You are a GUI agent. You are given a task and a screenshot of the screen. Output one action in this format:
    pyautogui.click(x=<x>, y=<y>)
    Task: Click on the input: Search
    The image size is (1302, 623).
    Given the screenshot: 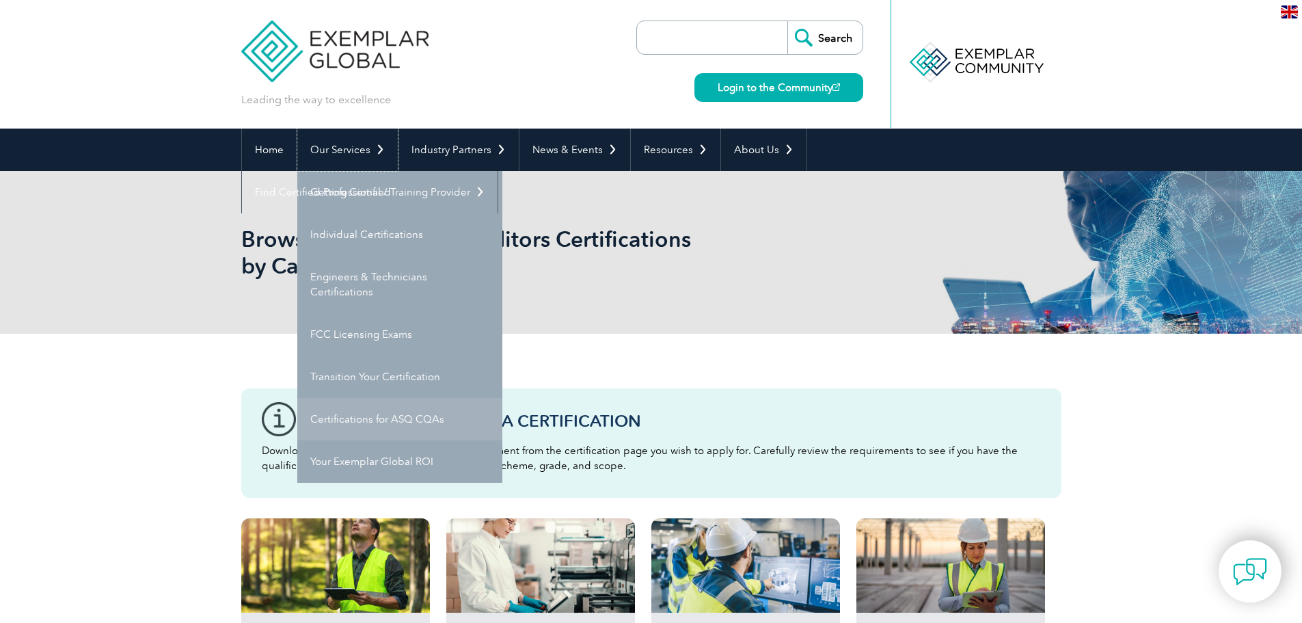 What is the action you would take?
    pyautogui.click(x=825, y=38)
    